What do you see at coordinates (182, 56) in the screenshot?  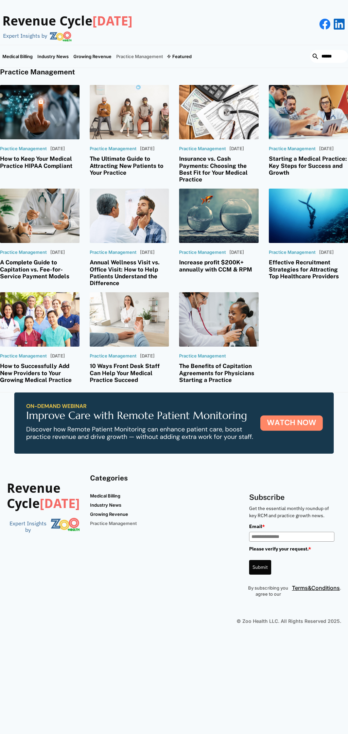 I see `div: Featured` at bounding box center [182, 56].